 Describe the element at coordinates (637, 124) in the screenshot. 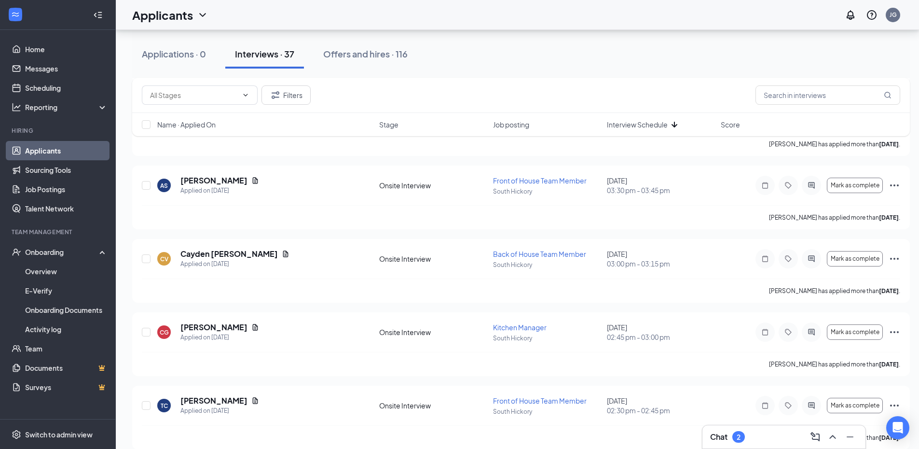

I see `span: Interview Schedule` at that location.